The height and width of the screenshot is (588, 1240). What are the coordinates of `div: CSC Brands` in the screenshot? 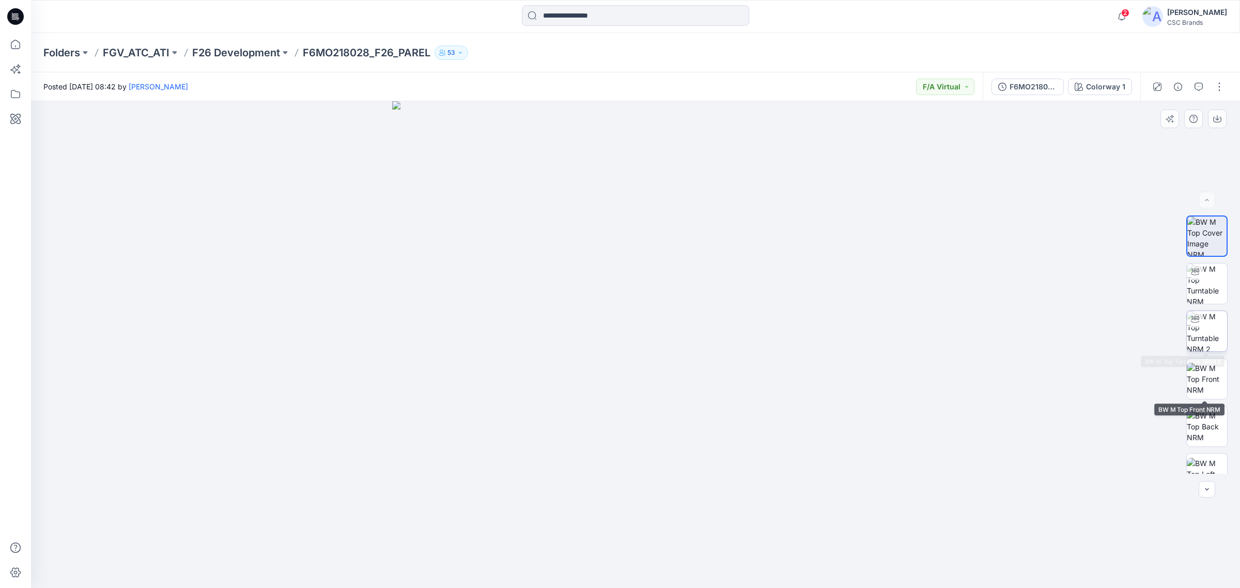 It's located at (1197, 22).